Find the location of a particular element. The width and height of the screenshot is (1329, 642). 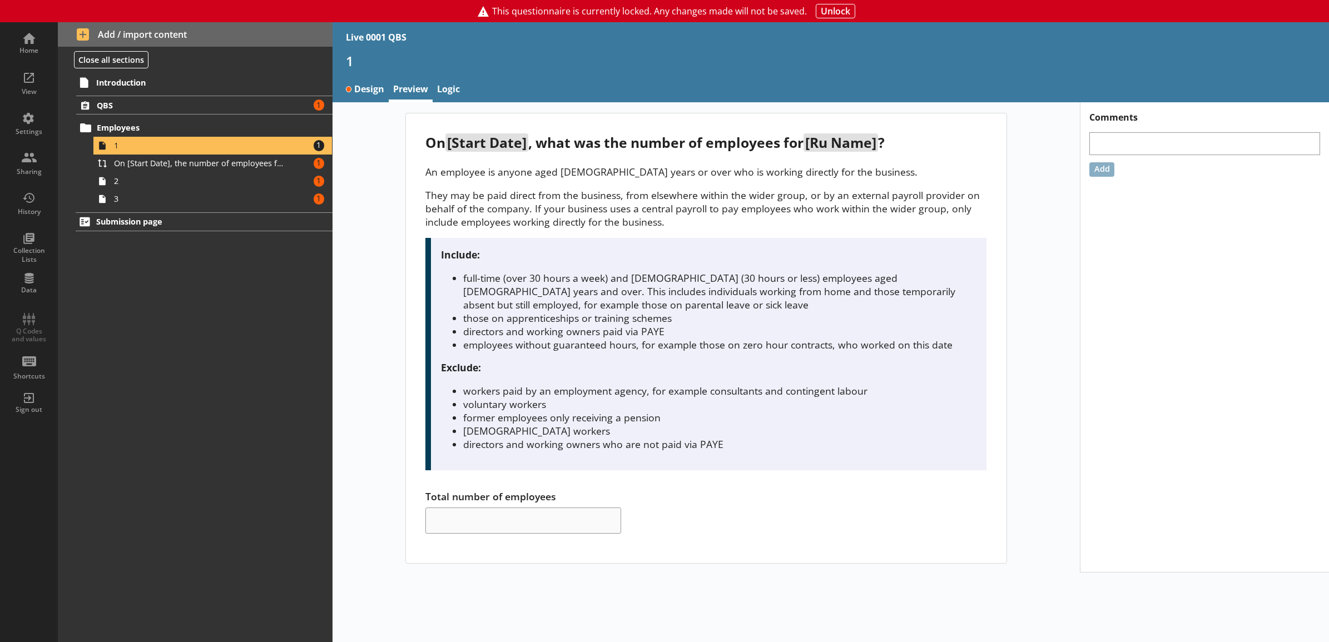

a: Preview is located at coordinates (411, 90).